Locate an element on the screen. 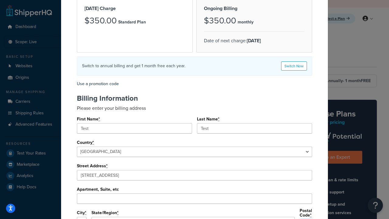 This screenshot has height=219, width=389. h2: Ongoing Billing is located at coordinates (254, 9).